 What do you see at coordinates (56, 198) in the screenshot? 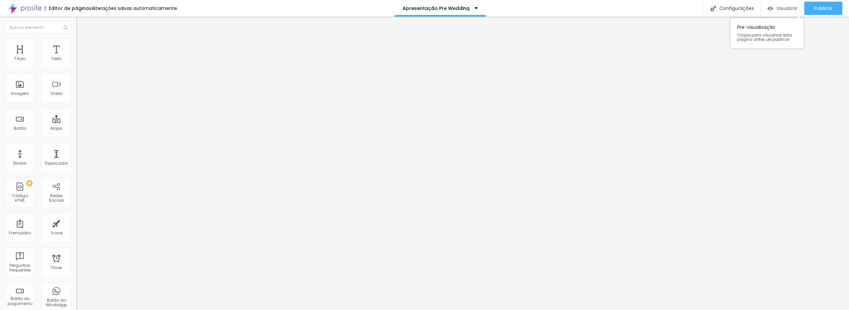
I see `div: Redes Sociais` at bounding box center [56, 198].